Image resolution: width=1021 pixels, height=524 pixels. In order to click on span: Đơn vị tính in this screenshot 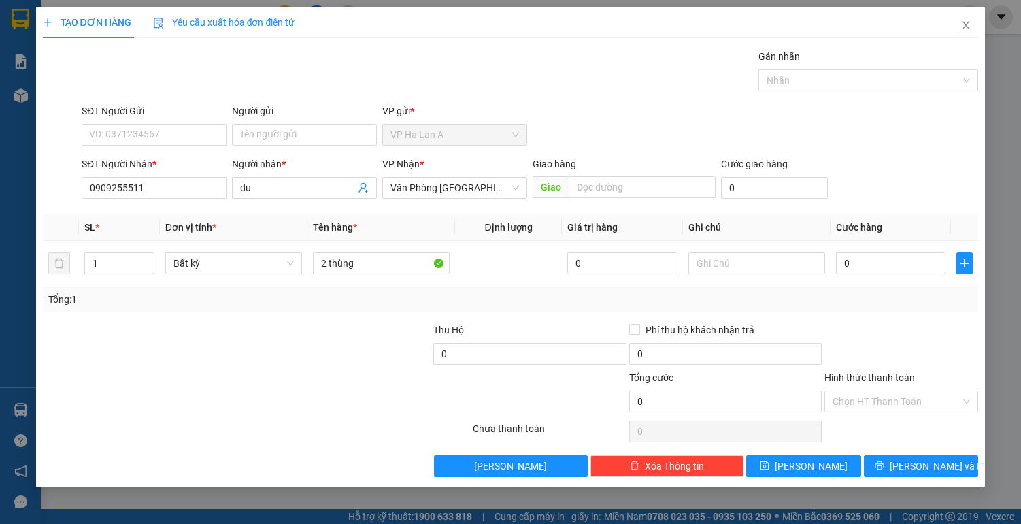, I will do `click(190, 227)`.